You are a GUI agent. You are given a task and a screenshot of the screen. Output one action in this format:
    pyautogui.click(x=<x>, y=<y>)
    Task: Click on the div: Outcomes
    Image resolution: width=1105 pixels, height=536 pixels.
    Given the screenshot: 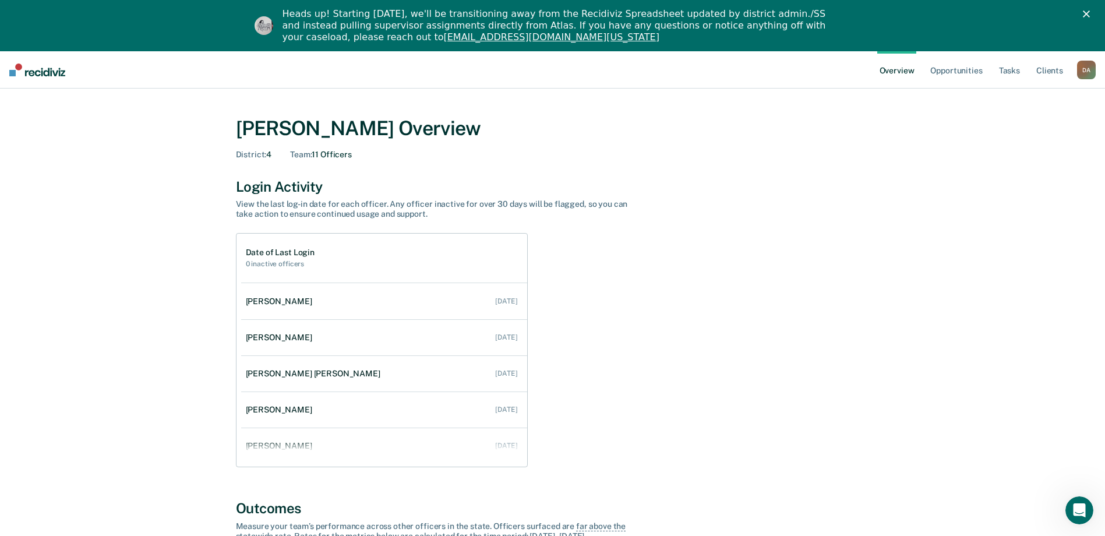 What is the action you would take?
    pyautogui.click(x=553, y=508)
    